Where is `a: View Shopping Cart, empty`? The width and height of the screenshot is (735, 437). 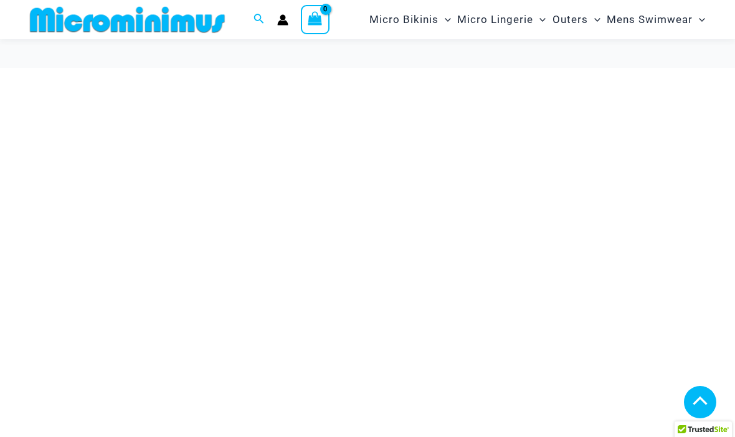 a: View Shopping Cart, empty is located at coordinates (315, 19).